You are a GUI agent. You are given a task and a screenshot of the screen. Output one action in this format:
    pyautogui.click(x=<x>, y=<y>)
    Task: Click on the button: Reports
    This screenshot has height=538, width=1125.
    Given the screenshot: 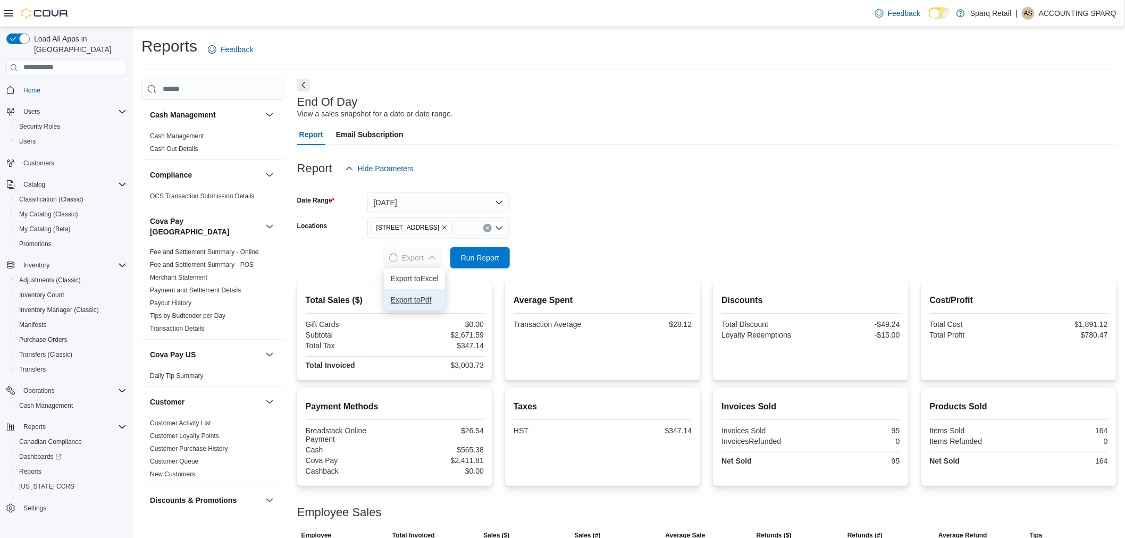 What is the action you would take?
    pyautogui.click(x=66, y=427)
    